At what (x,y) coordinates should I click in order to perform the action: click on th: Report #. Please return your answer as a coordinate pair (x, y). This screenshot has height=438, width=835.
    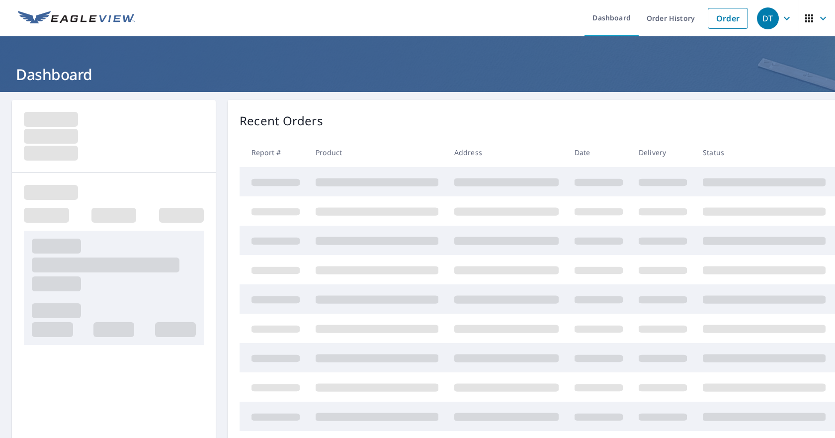
    Looking at the image, I should click on (273, 152).